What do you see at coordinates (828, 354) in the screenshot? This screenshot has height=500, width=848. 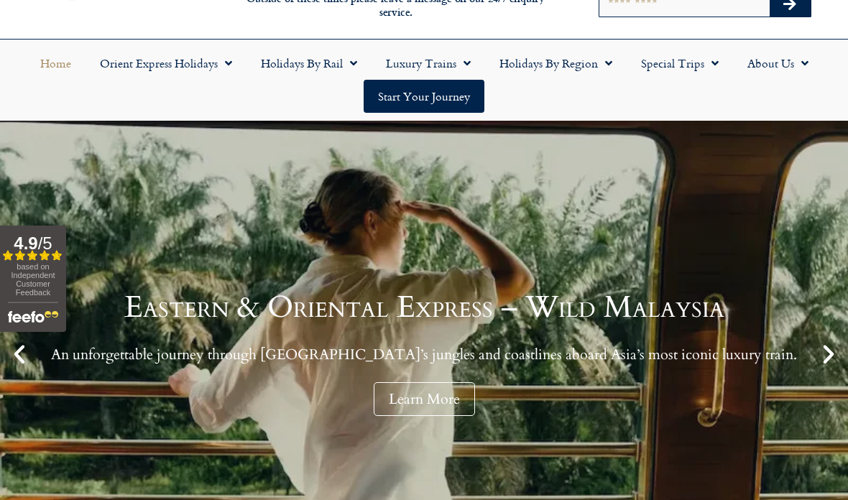 I see `div: Next slide` at bounding box center [828, 354].